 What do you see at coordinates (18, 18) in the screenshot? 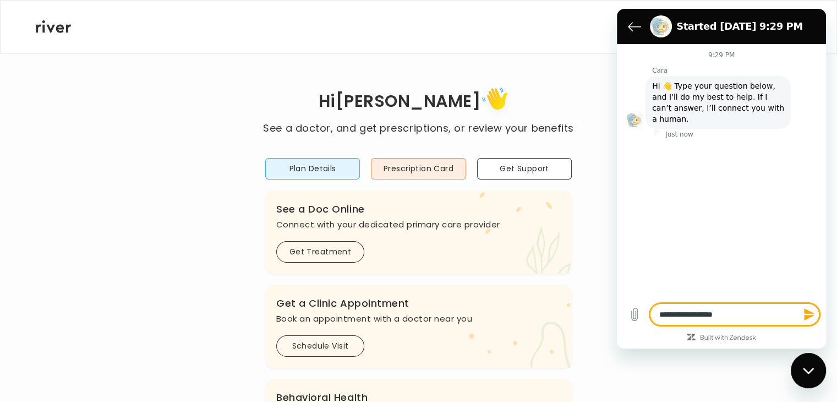
I see `button: Back to the conversation list` at bounding box center [18, 18].